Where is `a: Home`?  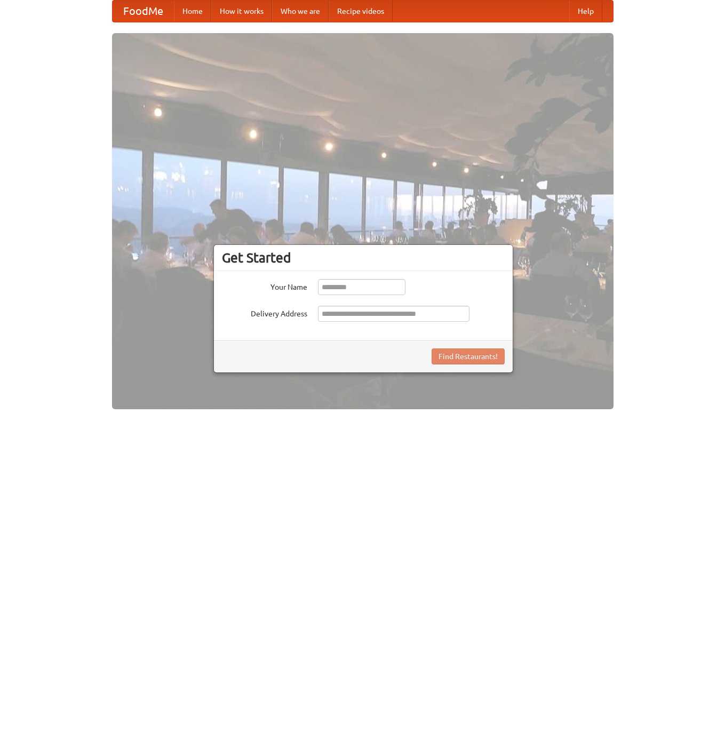 a: Home is located at coordinates (193, 11).